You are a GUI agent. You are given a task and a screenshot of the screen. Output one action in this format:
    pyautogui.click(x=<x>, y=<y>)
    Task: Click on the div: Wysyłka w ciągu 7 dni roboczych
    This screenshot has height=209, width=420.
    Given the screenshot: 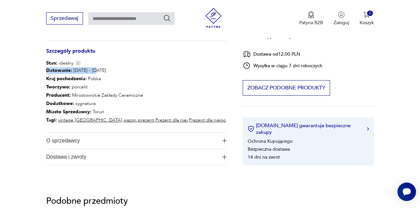 What is the action you would take?
    pyautogui.click(x=283, y=66)
    